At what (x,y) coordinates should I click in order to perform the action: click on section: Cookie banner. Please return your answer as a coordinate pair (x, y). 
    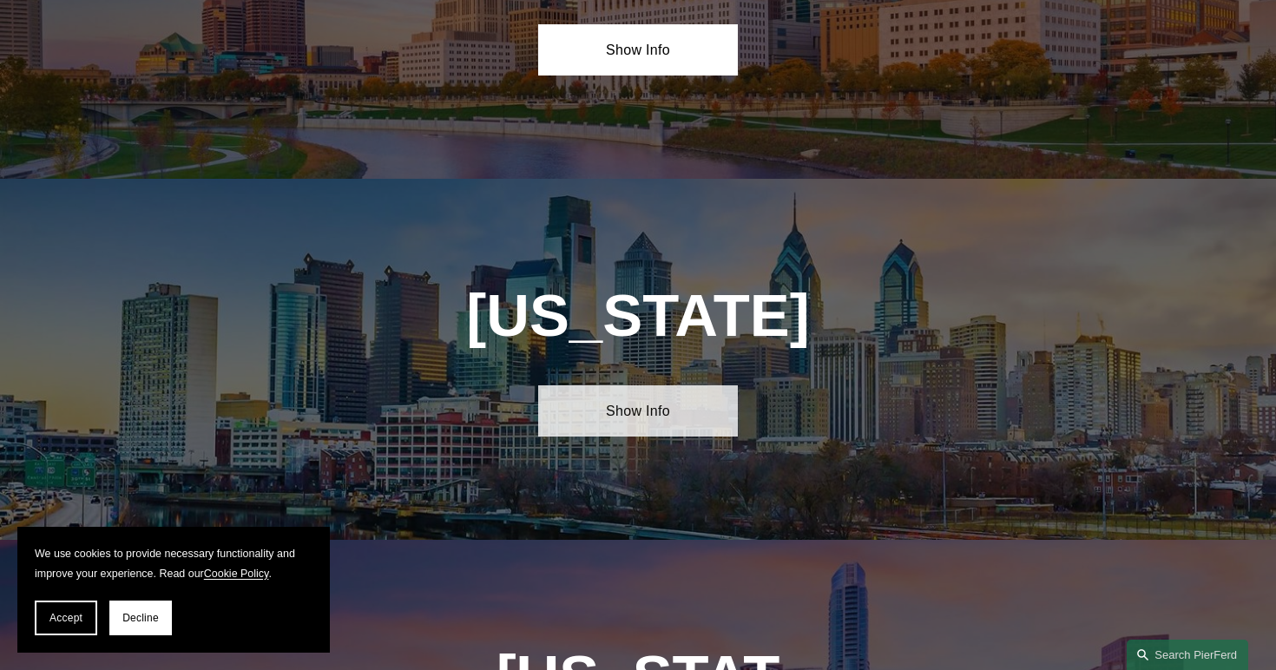
    Looking at the image, I should click on (174, 589).